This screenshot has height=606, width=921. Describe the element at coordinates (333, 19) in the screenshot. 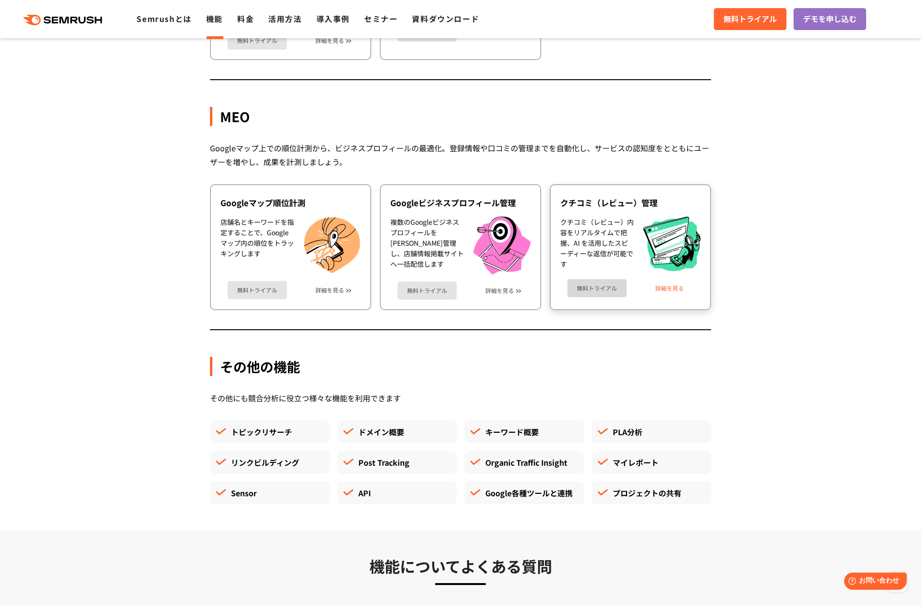

I see `a: 導入事例` at that location.